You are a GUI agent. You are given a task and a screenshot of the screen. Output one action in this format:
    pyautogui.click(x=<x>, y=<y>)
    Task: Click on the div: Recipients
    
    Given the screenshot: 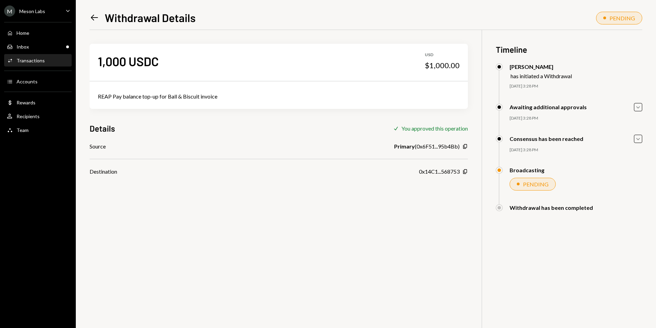 What is the action you would take?
    pyautogui.click(x=28, y=116)
    